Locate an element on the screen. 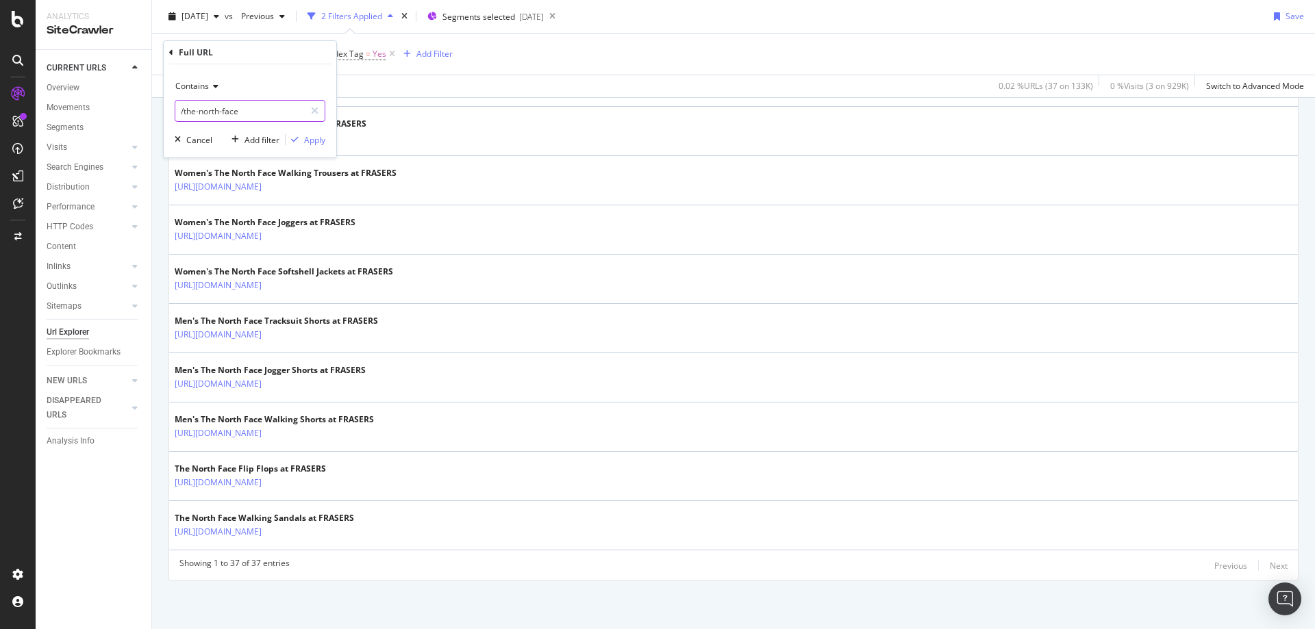 The width and height of the screenshot is (1315, 629). div: Outlinks is located at coordinates (62, 286).